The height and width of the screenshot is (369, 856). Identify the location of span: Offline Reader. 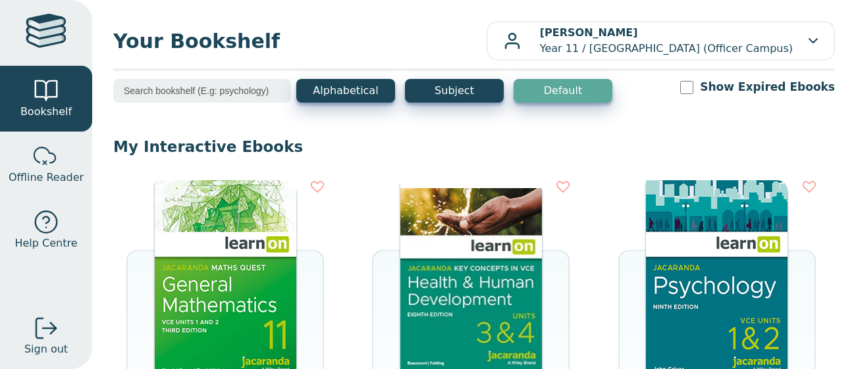
(46, 178).